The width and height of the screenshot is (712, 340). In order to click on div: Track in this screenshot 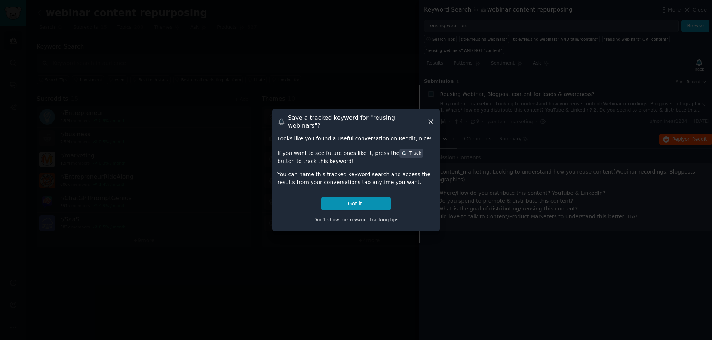, I will do `click(411, 154)`.